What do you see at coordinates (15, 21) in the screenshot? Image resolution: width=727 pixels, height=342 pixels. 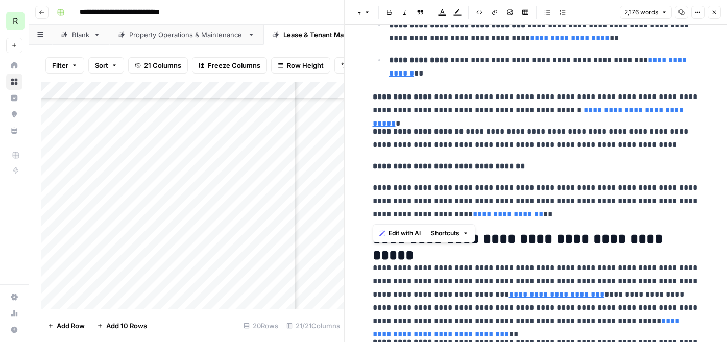 I see `span: R` at bounding box center [15, 21].